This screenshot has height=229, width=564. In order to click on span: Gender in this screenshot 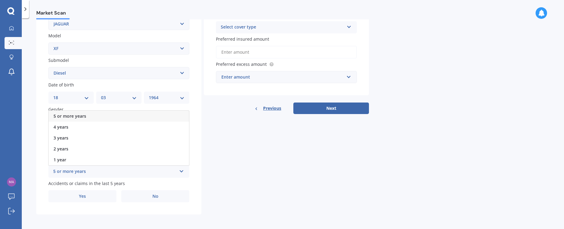, I will do `click(56, 109)`.